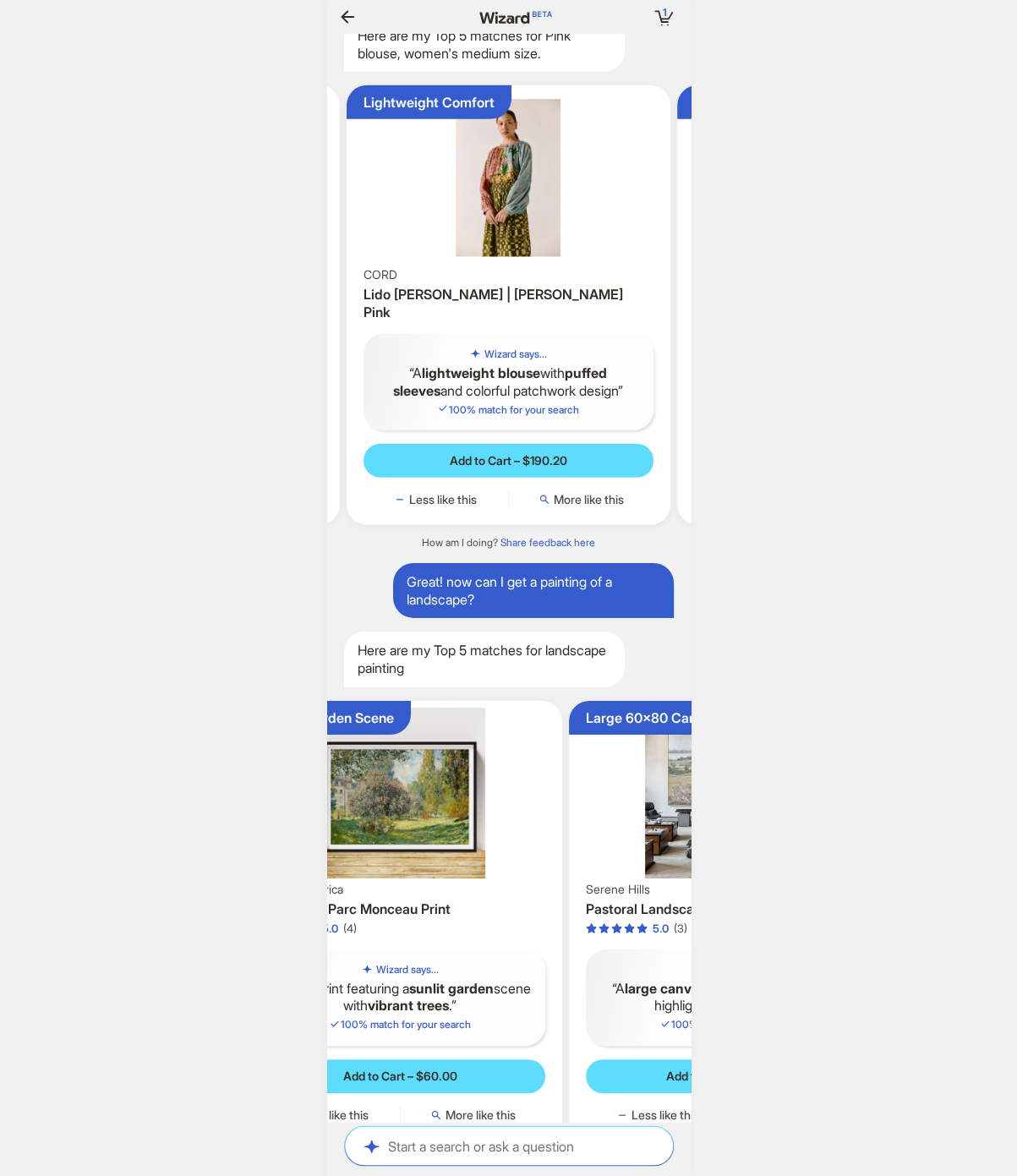 The height and width of the screenshot is (1176, 1017). I want to click on div: Vibrant Garden SceneLandscape Parc Monceau PrintFine Art AmericaLandscape Parc Monceau Print5.0 o..., so click(400, 921).